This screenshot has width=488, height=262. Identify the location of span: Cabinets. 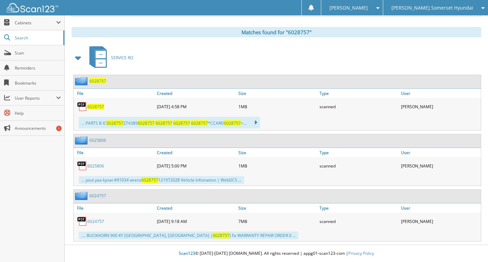
(35, 23).